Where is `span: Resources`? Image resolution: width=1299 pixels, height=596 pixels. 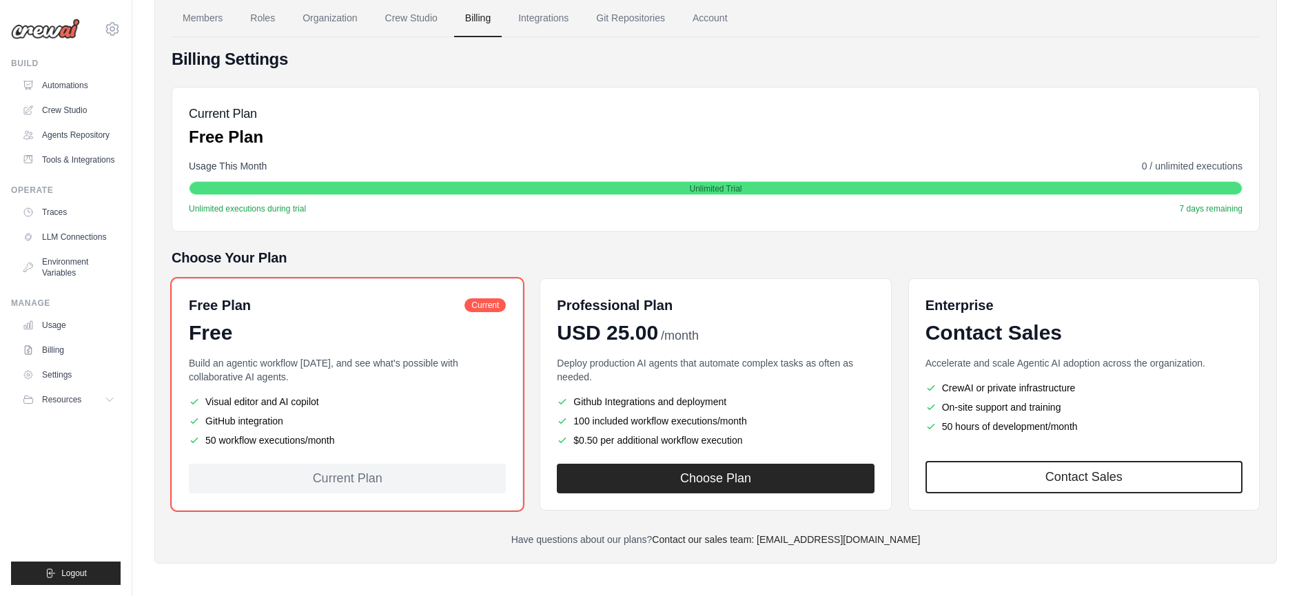
span: Resources is located at coordinates (61, 400).